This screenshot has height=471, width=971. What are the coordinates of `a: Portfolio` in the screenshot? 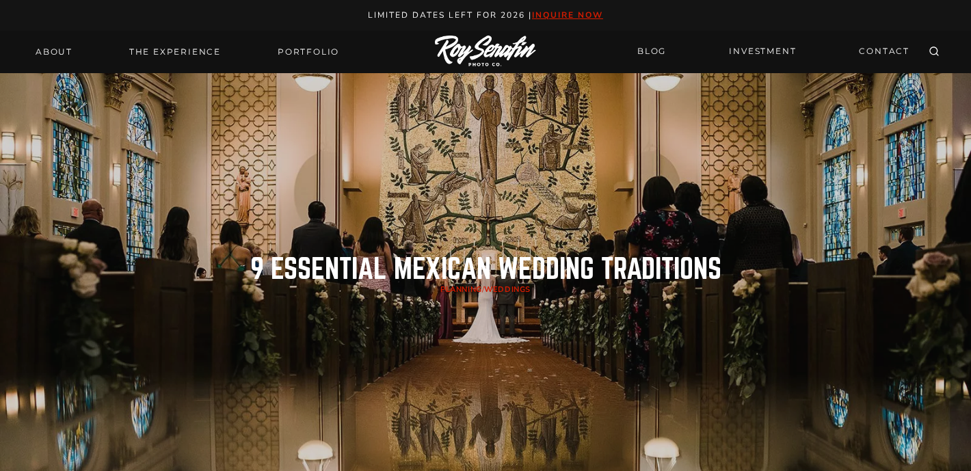 It's located at (308, 52).